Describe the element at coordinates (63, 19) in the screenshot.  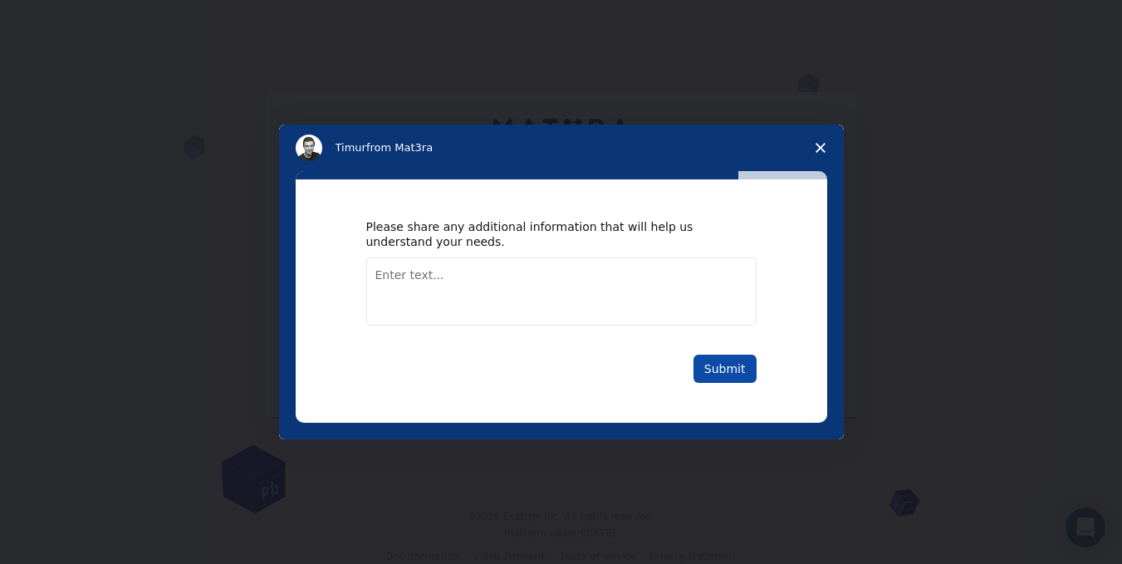
I see `span: Support` at that location.